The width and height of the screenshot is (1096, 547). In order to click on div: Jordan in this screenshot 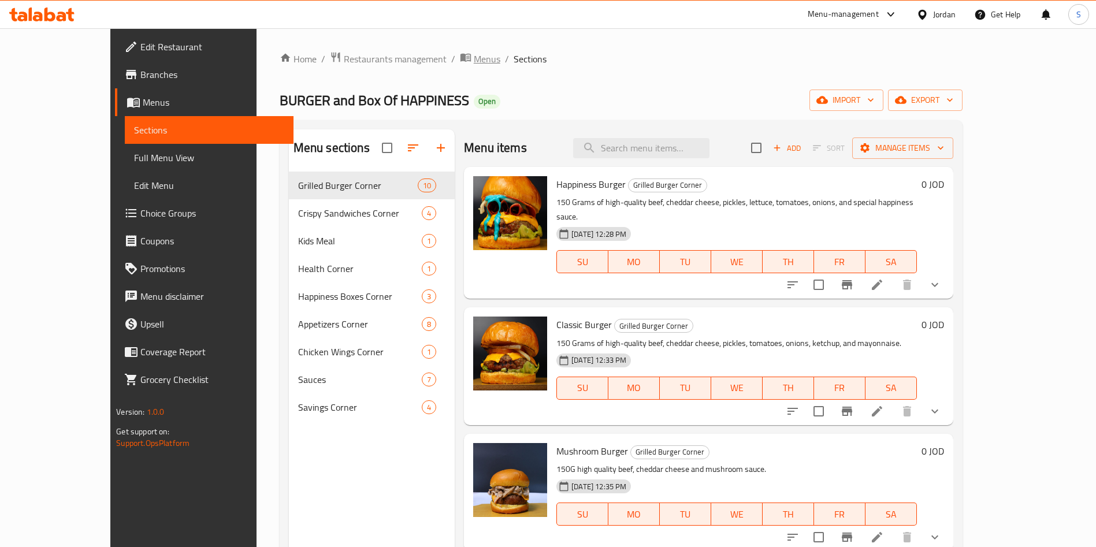, I will do `click(944, 14)`.